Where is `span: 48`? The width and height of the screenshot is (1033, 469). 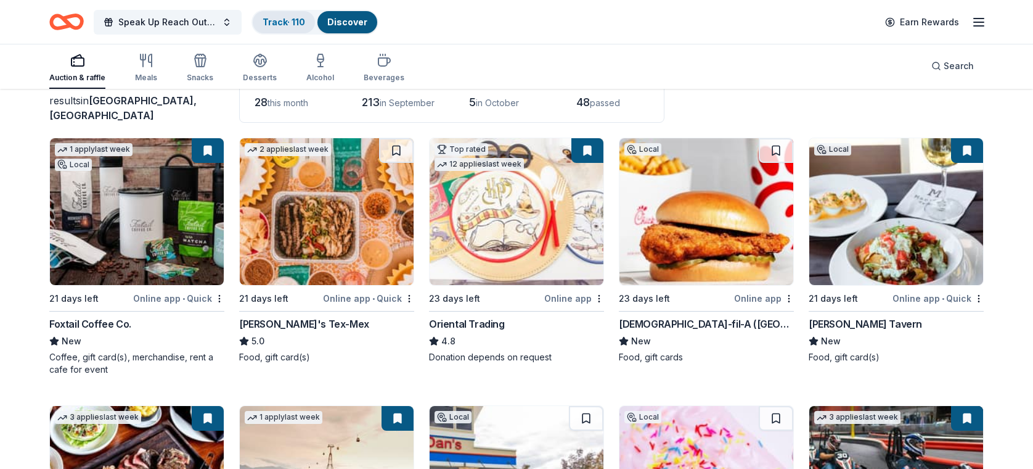 span: 48 is located at coordinates (583, 102).